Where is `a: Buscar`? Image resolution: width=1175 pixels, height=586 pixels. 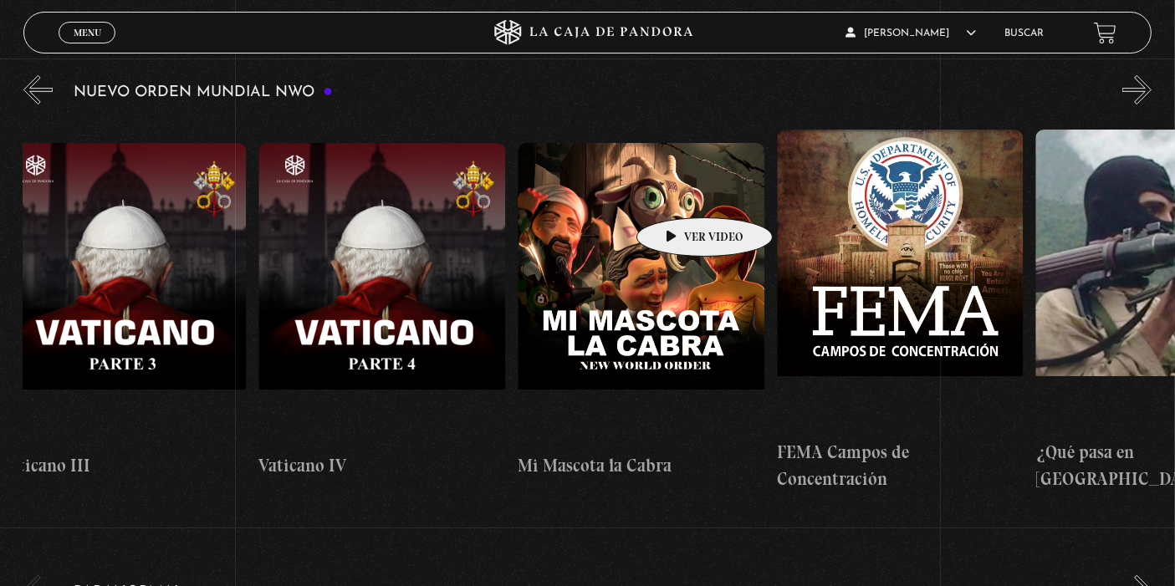 a: Buscar is located at coordinates (1023, 33).